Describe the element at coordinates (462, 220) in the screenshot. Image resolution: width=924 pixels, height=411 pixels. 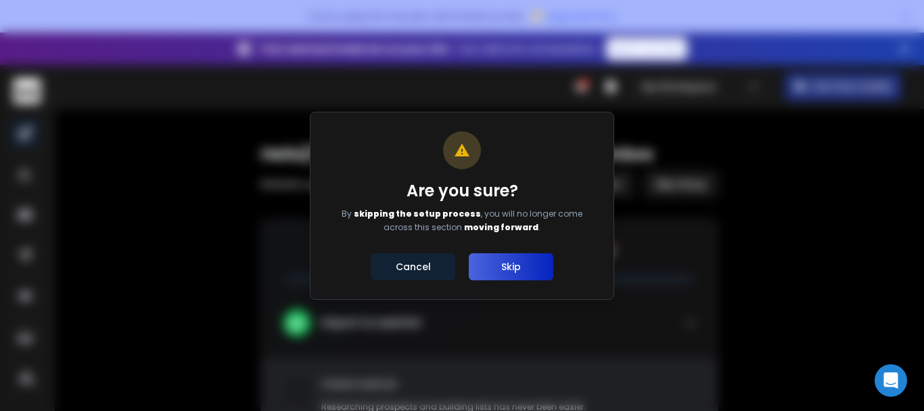
I see `p: By , you will no longer come across this section .` at that location.